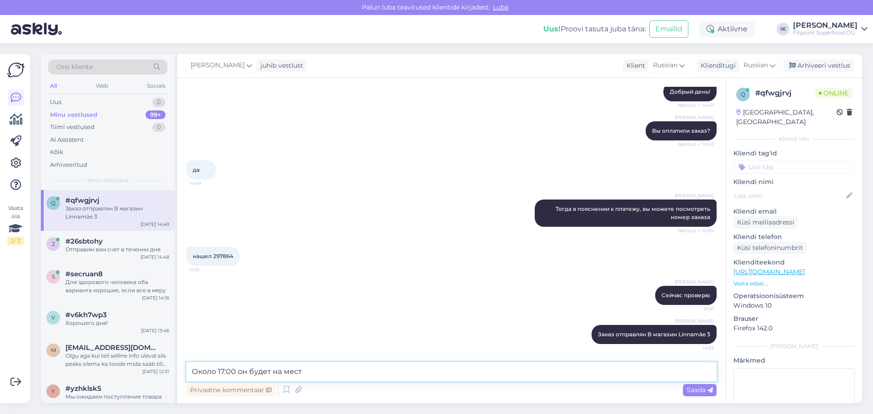  Describe the element at coordinates (82, 200) in the screenshot. I see `span: #qfwgjrvj` at that location.